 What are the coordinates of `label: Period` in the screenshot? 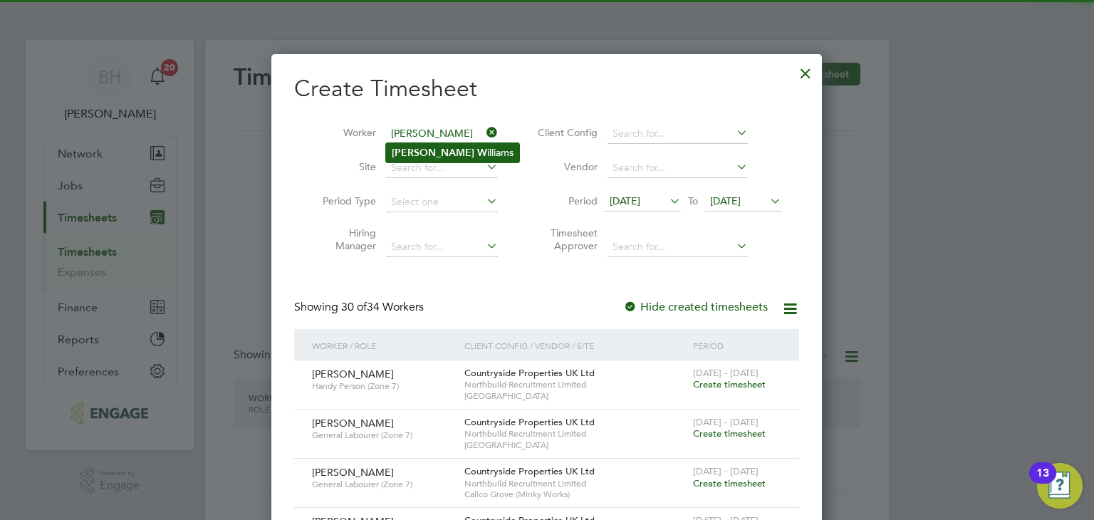 It's located at (566, 201).